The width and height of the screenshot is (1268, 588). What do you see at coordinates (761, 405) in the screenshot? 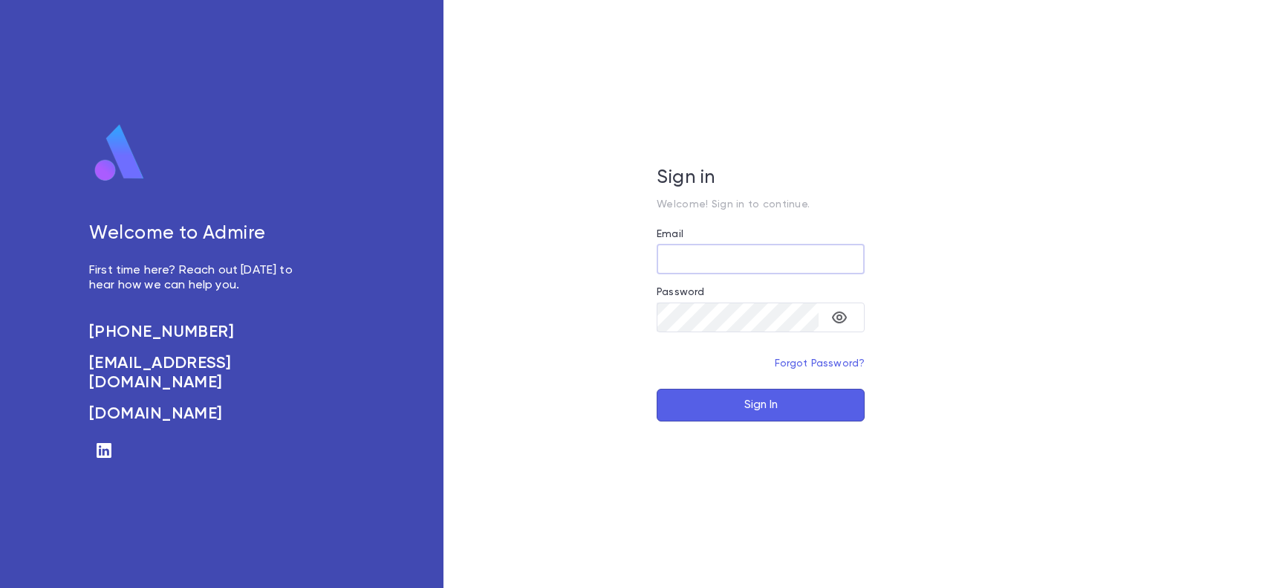
I see `button: Sign In` at bounding box center [761, 405].